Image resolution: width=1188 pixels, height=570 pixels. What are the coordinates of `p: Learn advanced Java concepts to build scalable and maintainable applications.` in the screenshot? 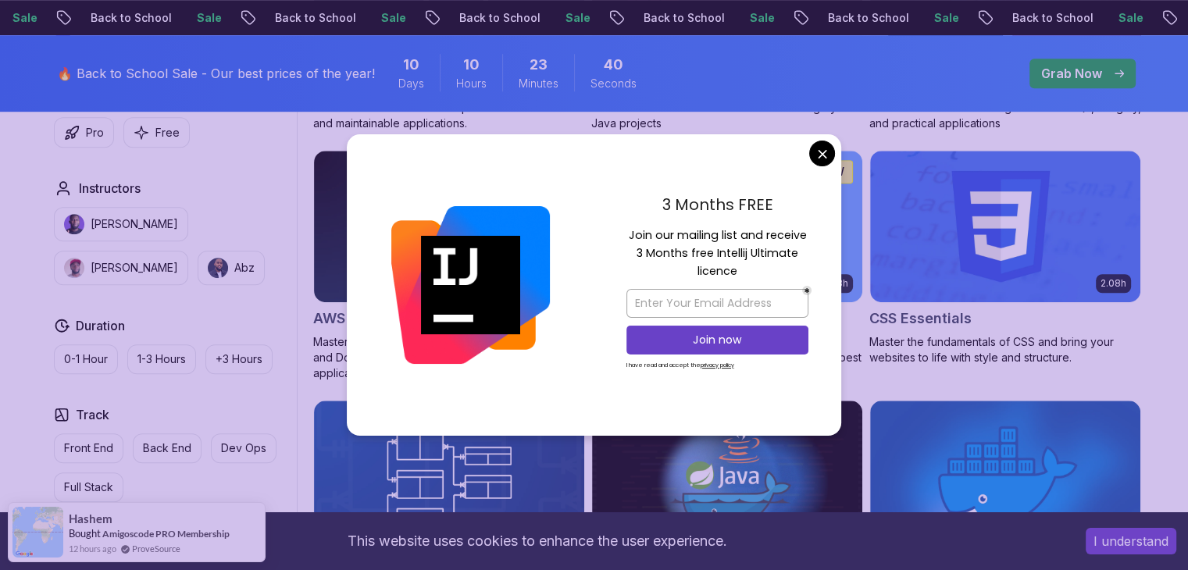 It's located at (449, 116).